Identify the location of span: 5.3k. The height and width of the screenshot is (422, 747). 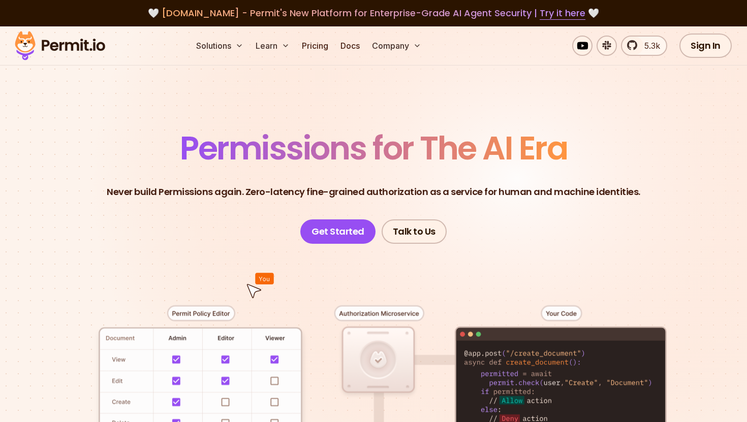
(649, 46).